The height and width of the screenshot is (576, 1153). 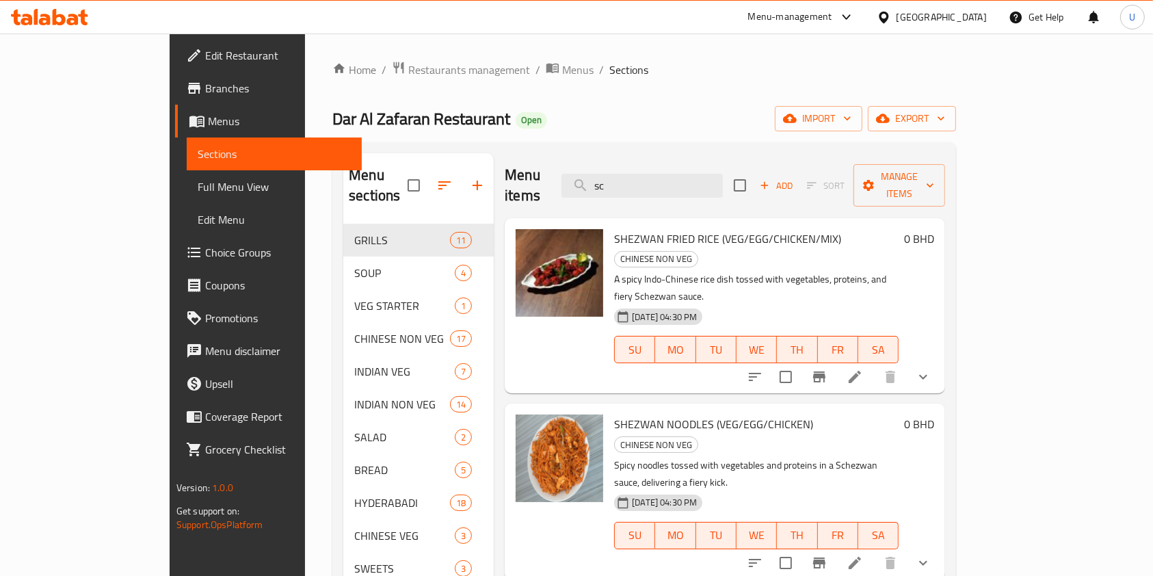 I want to click on span: Dar Al Zafaran Restaurant, so click(x=421, y=118).